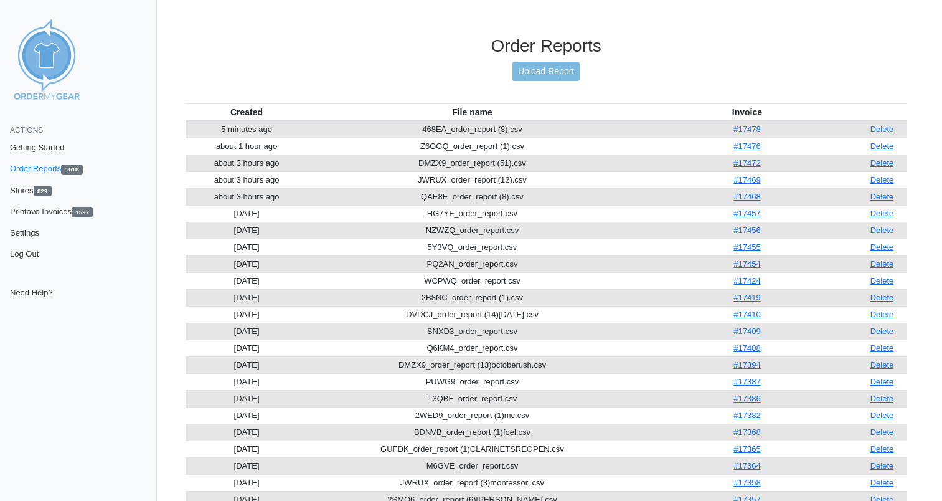 This screenshot has height=501, width=942. I want to click on span: 1618, so click(72, 169).